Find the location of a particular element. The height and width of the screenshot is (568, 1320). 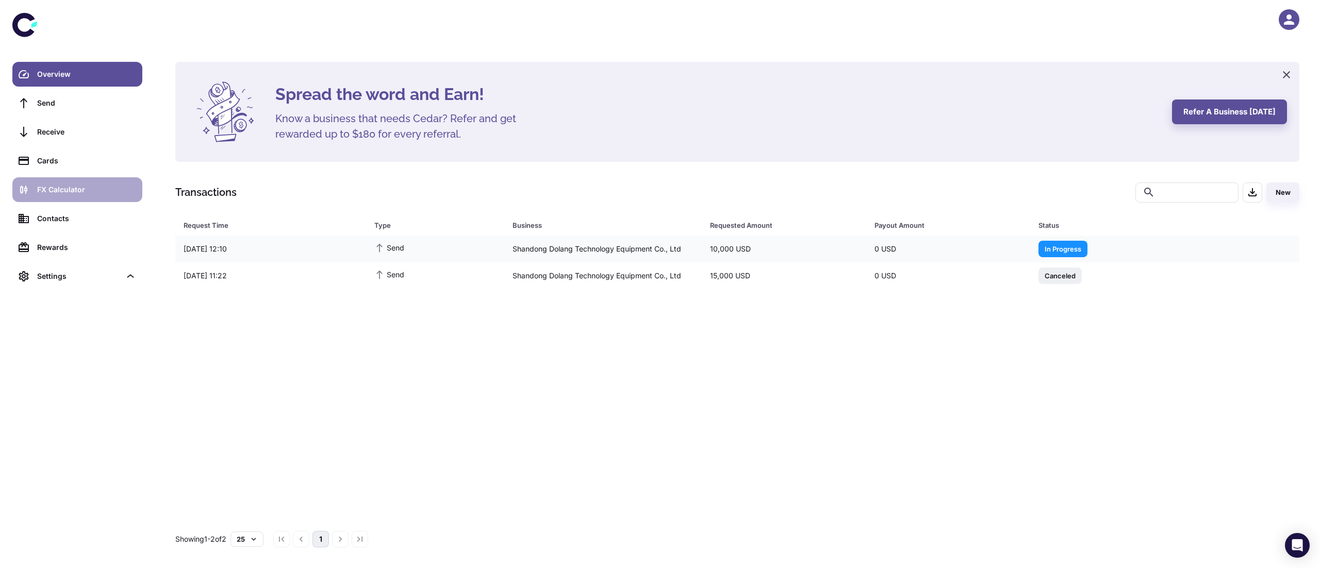

div: Status is located at coordinates (1141, 225).